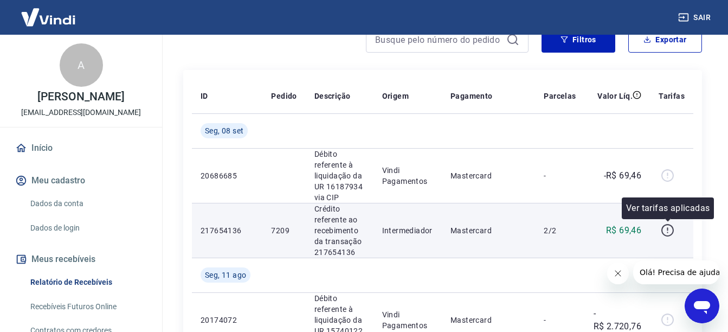 The width and height of the screenshot is (728, 332). I want to click on a: Relatório de Recebíveis, so click(87, 282).